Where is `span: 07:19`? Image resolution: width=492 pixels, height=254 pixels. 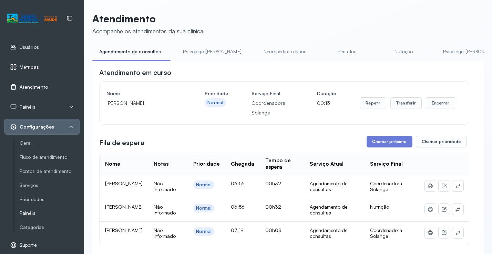 span: 07:19 is located at coordinates (237, 230).